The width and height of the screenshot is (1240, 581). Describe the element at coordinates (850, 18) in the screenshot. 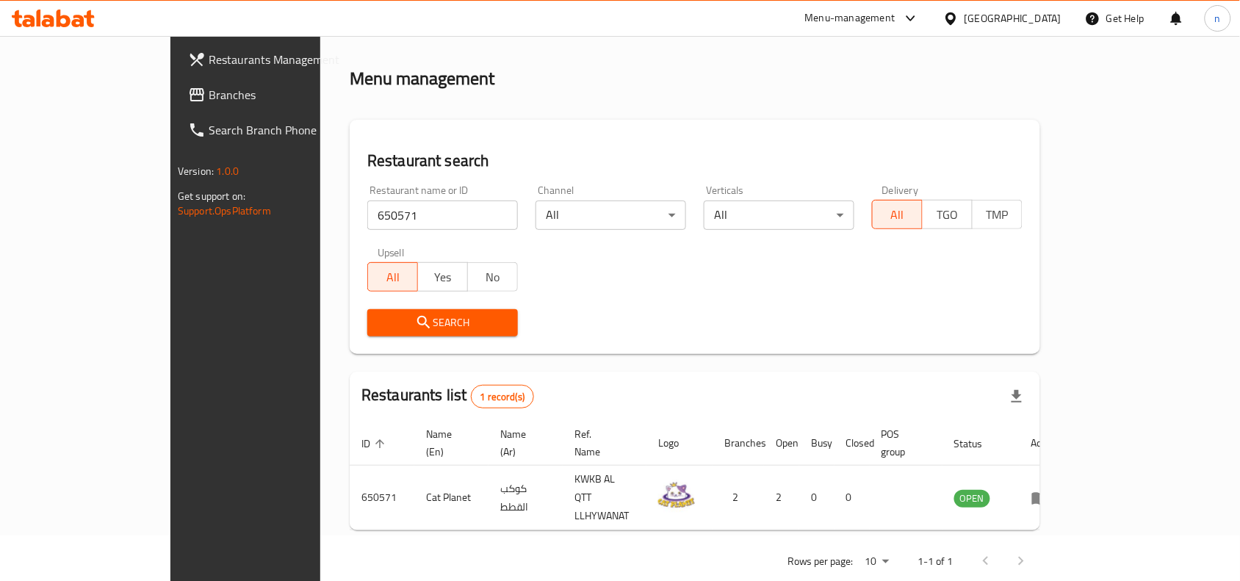

I see `div: Menu-management` at that location.